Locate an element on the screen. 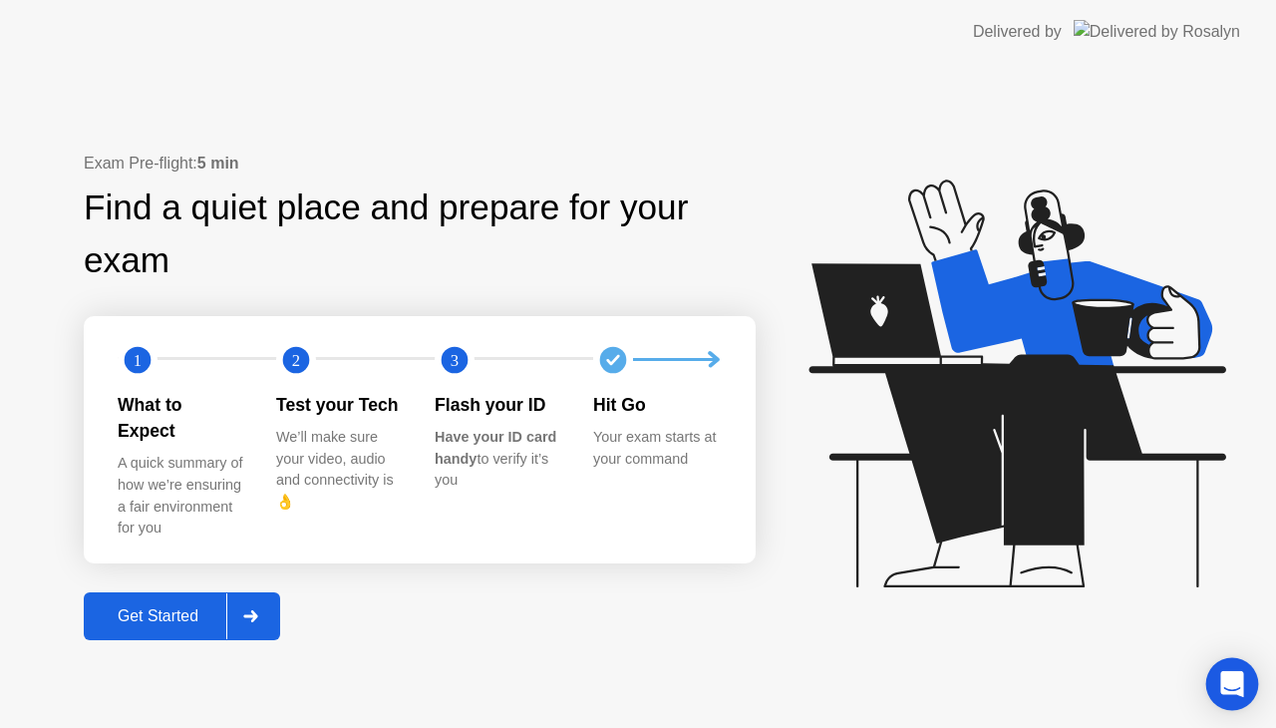 The image size is (1276, 728). div: Find a quiet place and prepare for your exam is located at coordinates (420, 234).